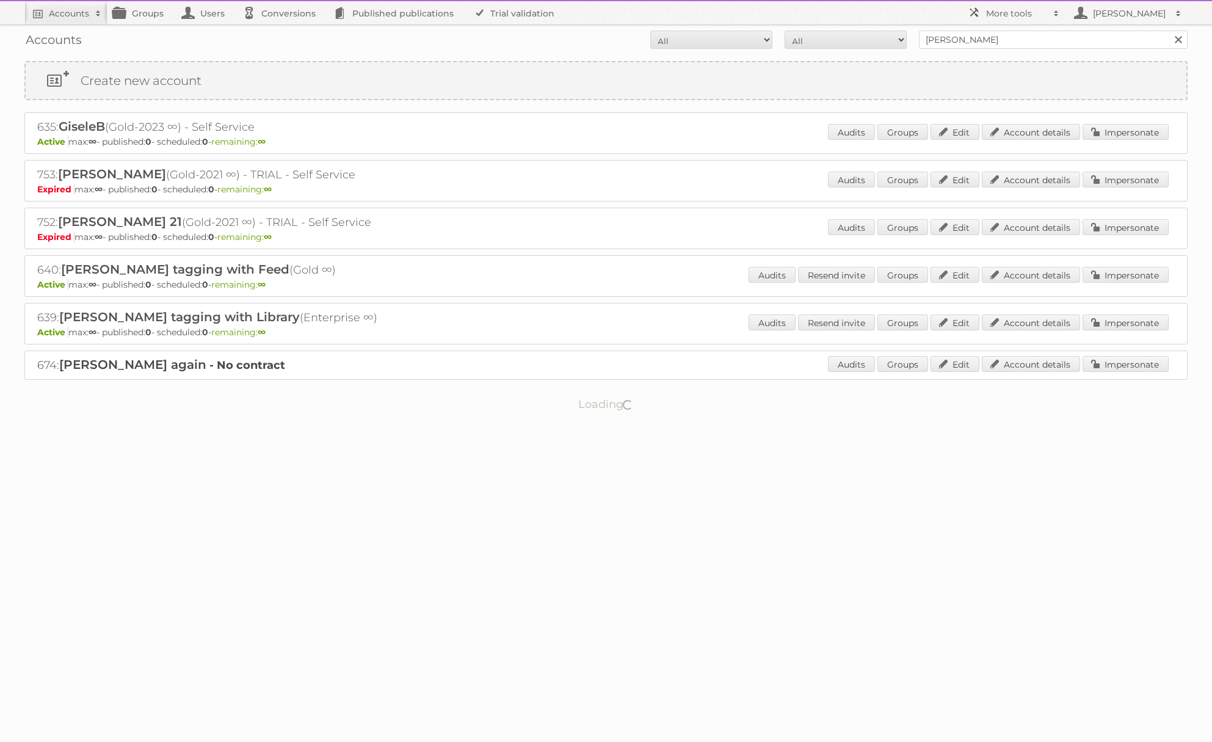  What do you see at coordinates (251, 175) in the screenshot?
I see `h2: 753: (Gold-2021 ∞) - TRIAL - Self Service` at bounding box center [251, 175].